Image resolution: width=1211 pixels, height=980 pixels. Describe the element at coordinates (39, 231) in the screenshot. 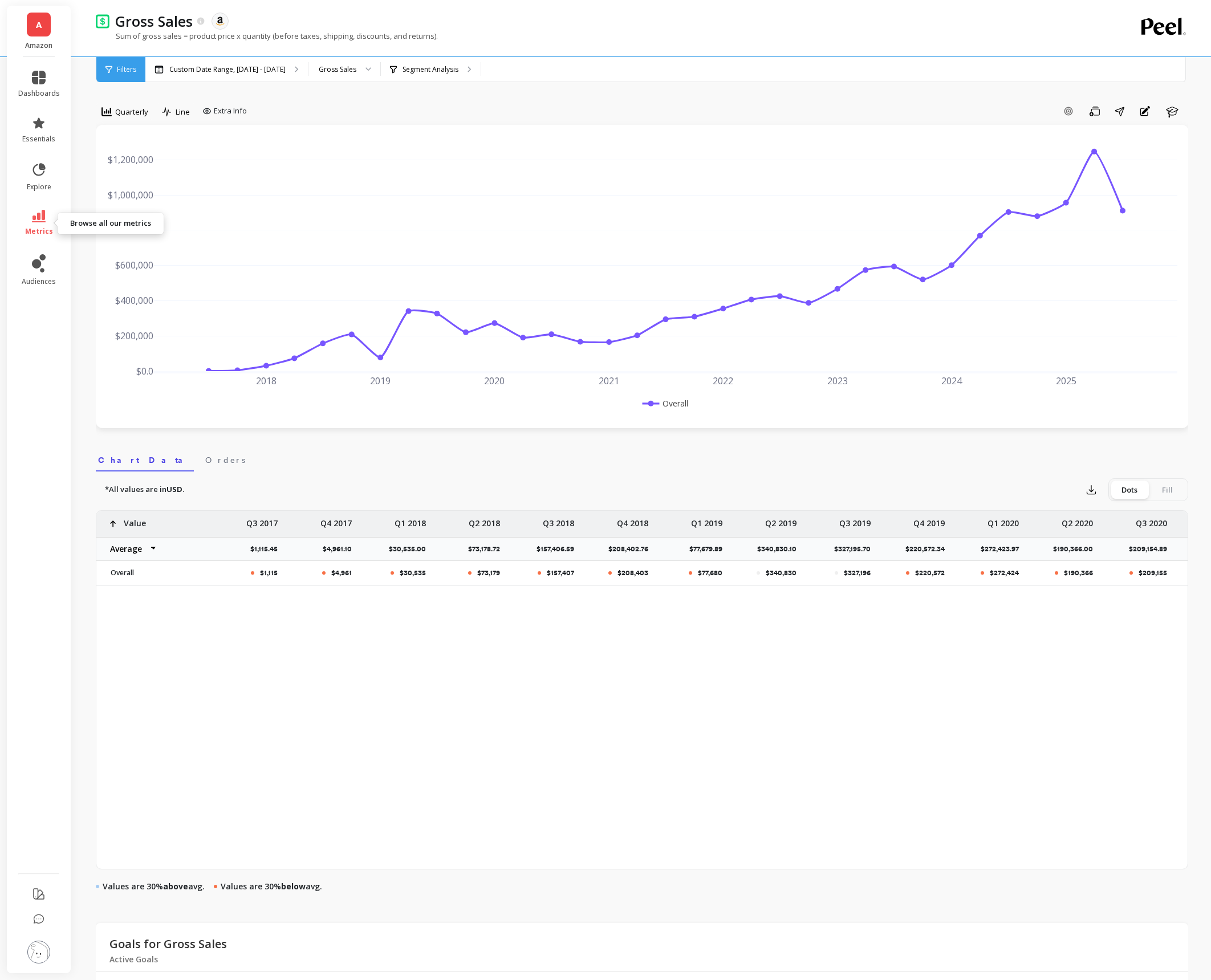

I see `span: metrics` at that location.